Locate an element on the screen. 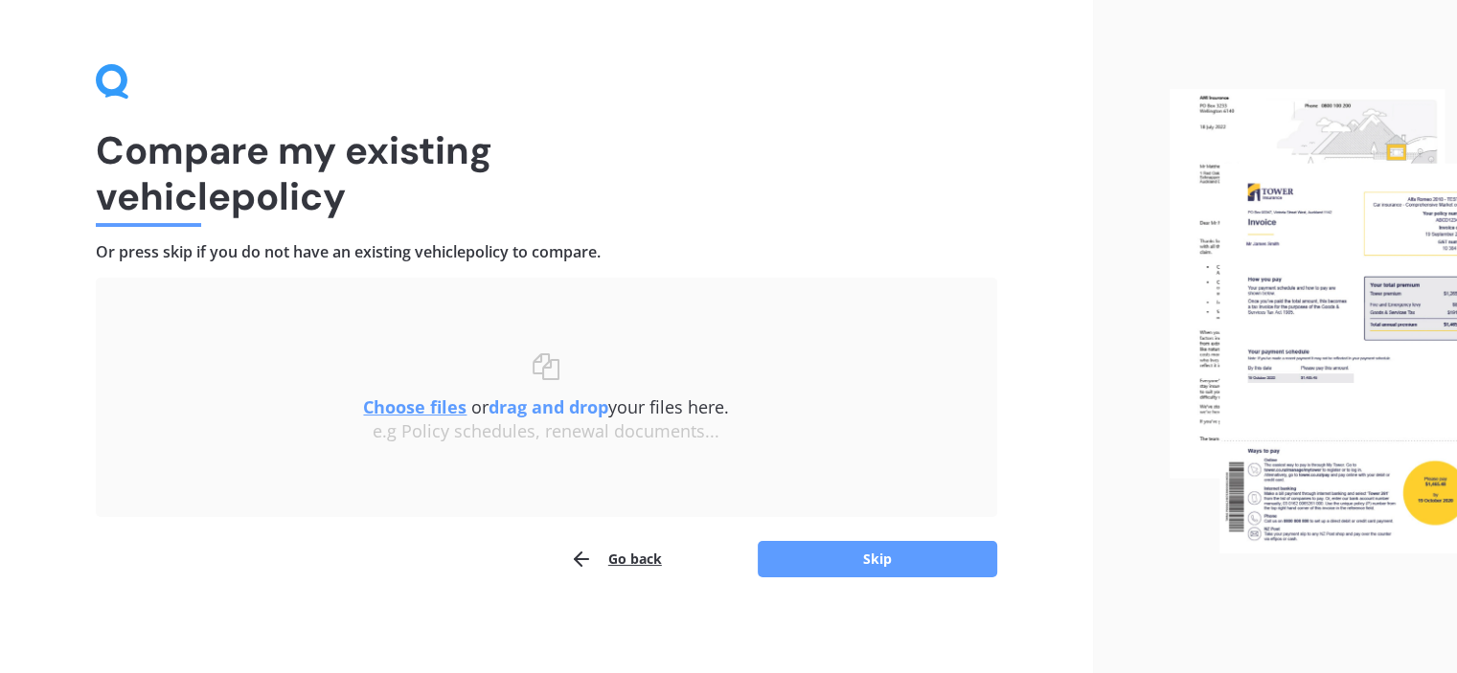 The image size is (1457, 673). h4: Or press skip if you do not have an existing vehicle policy to compare. is located at coordinates (546, 252).